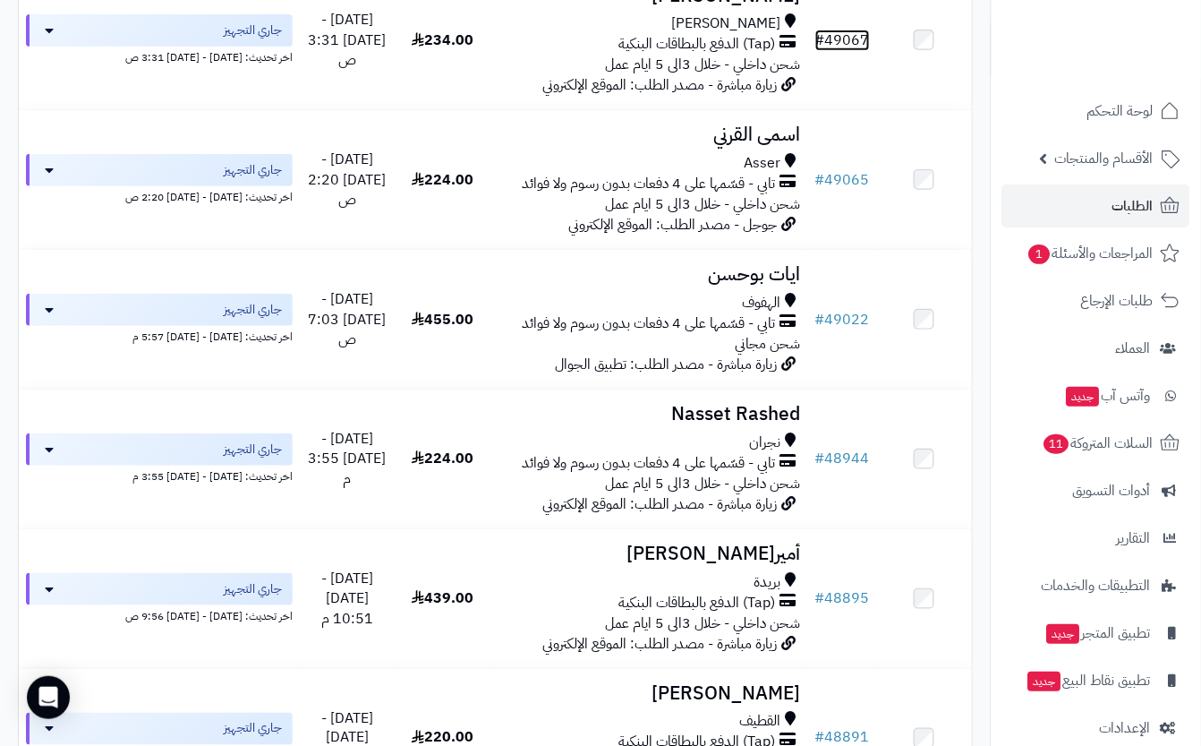 The height and width of the screenshot is (746, 1201). I want to click on a: السلات المتروكة11, so click(1097, 443).